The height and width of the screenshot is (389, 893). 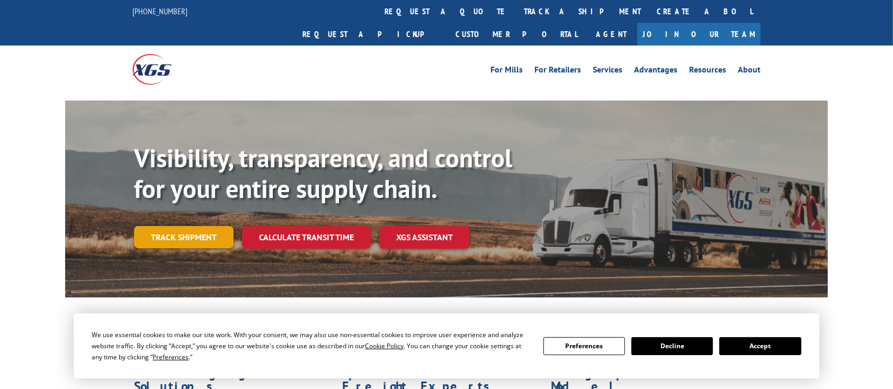 I want to click on a: Track shipment, so click(x=184, y=237).